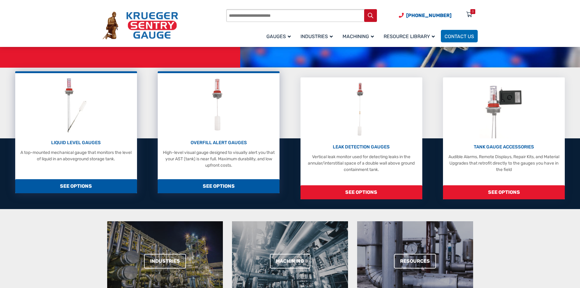 Image resolution: width=580 pixels, height=288 pixels. I want to click on p: LIQUID LEVEL GAUGES, so click(76, 142).